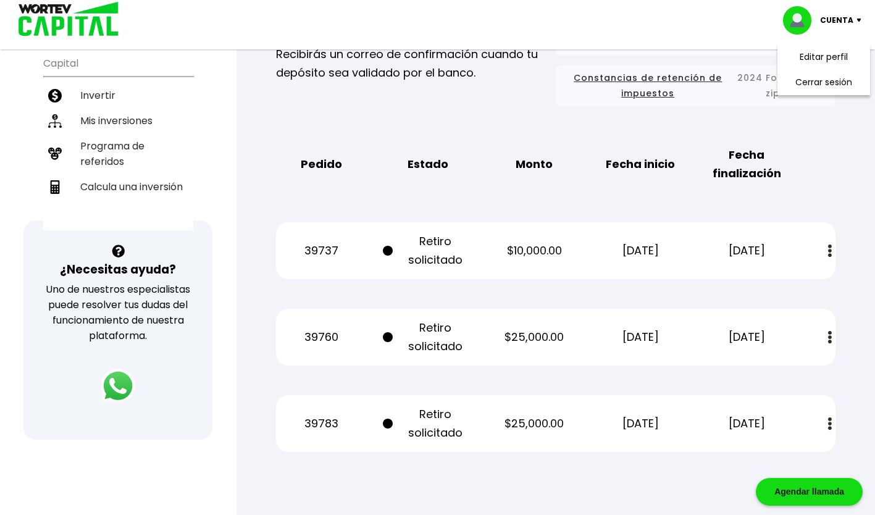 Image resolution: width=875 pixels, height=515 pixels. Describe the element at coordinates (695, 86) in the screenshot. I see `button: Constancias de retención de impuestos2024 Formato zip` at that location.